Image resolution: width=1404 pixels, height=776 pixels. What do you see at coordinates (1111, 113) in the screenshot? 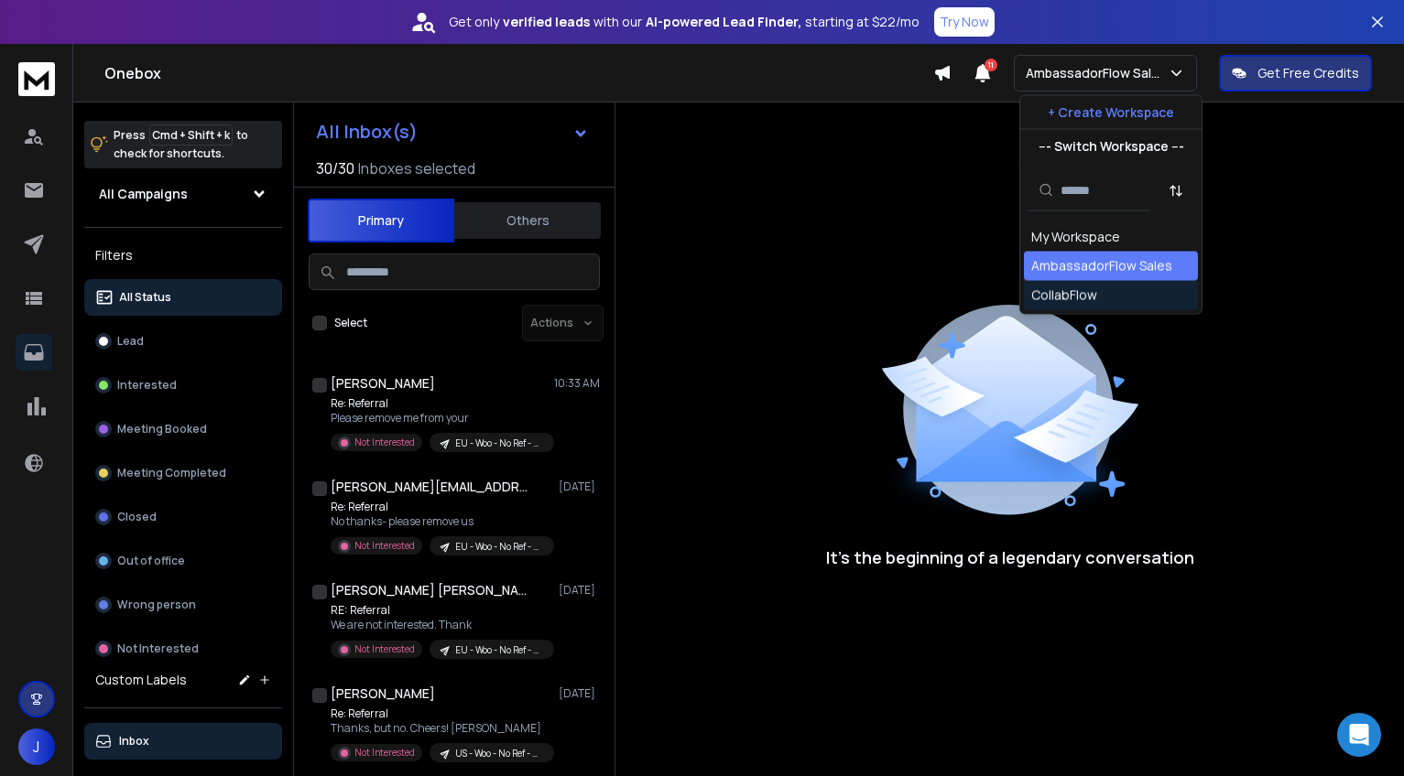
I see `button: + Create Workspace` at bounding box center [1111, 113].